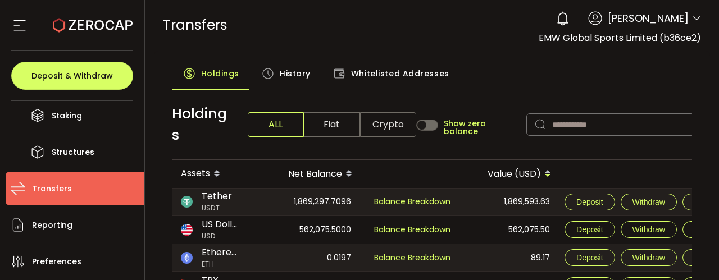 The width and height of the screenshot is (719, 280). Describe the element at coordinates (187, 230) in the screenshot. I see `img: usd_portfolio.svg` at that location.